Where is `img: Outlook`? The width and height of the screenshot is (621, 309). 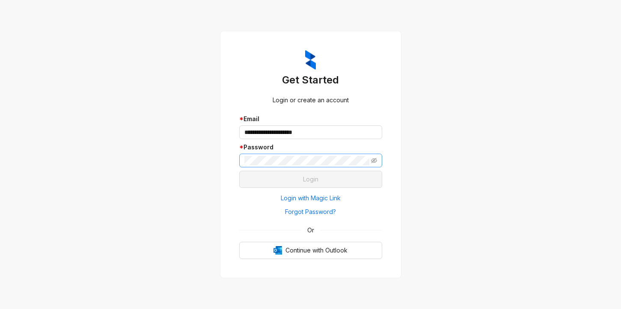 img: Outlook is located at coordinates (278, 250).